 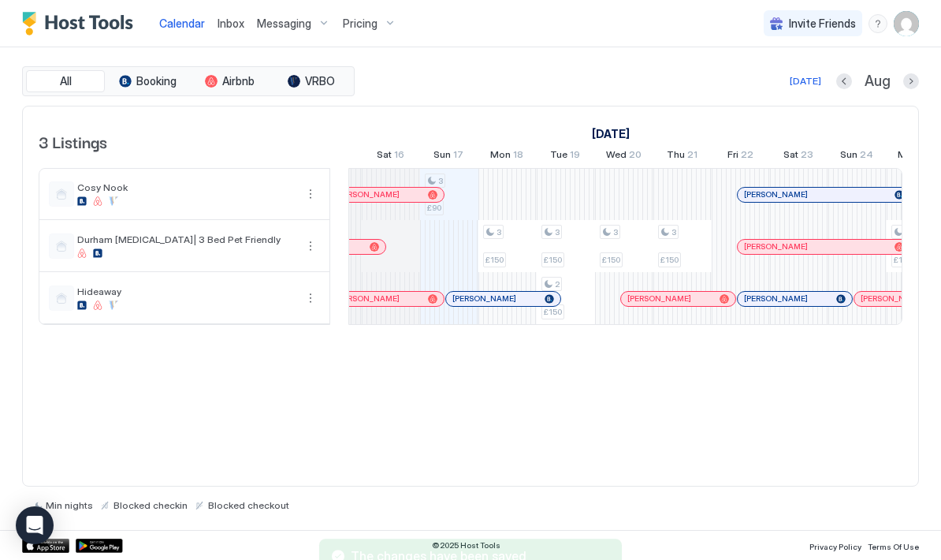 I want to click on span: 16, so click(x=399, y=156).